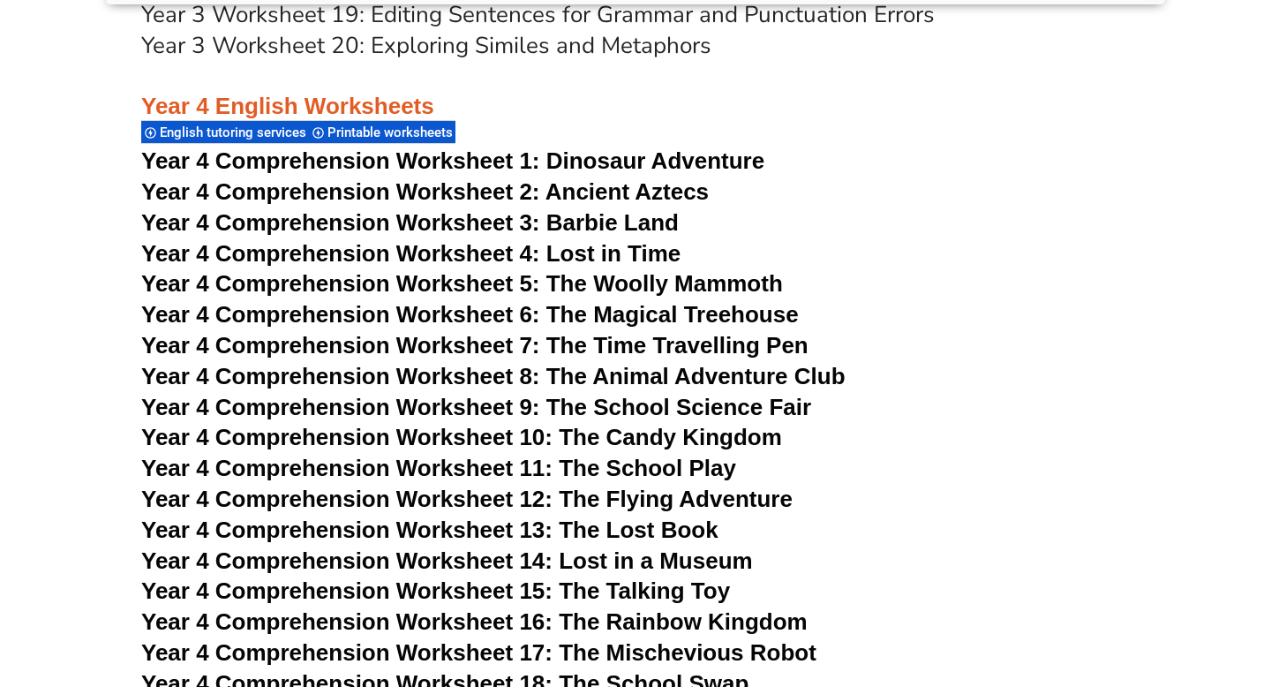 Image resolution: width=1271 pixels, height=687 pixels. I want to click on a: Year 4 Comprehension Worksheet 8: The Animal Adventure Club, so click(493, 376).